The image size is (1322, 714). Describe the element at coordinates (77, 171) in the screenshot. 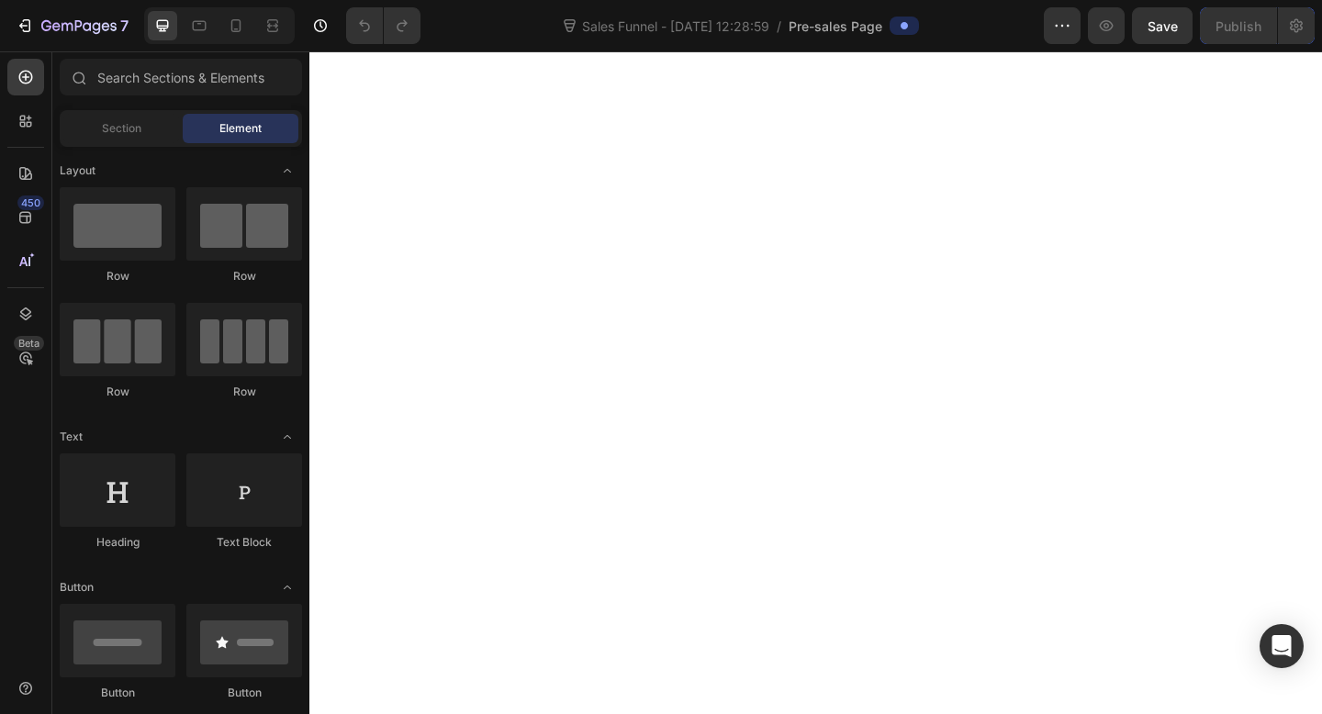

I see `span: Layout` at that location.